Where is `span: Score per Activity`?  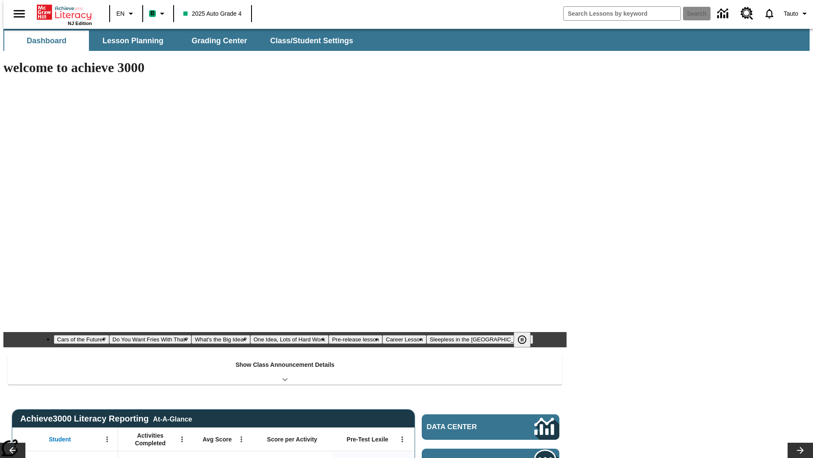 span: Score per Activity is located at coordinates (292, 439).